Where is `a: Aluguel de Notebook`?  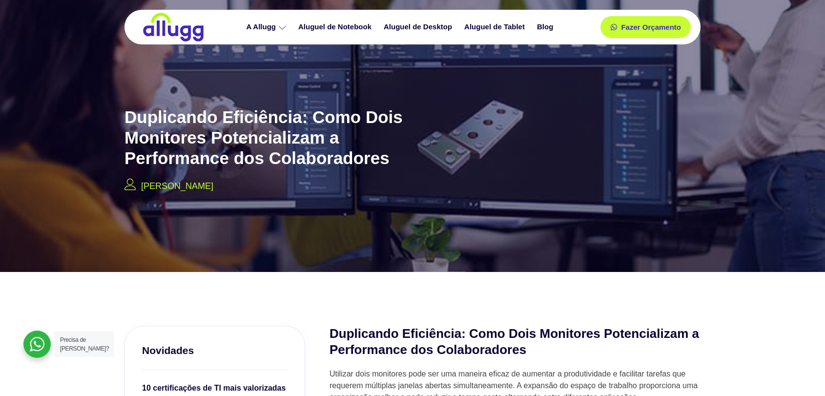 a: Aluguel de Notebook is located at coordinates (336, 27).